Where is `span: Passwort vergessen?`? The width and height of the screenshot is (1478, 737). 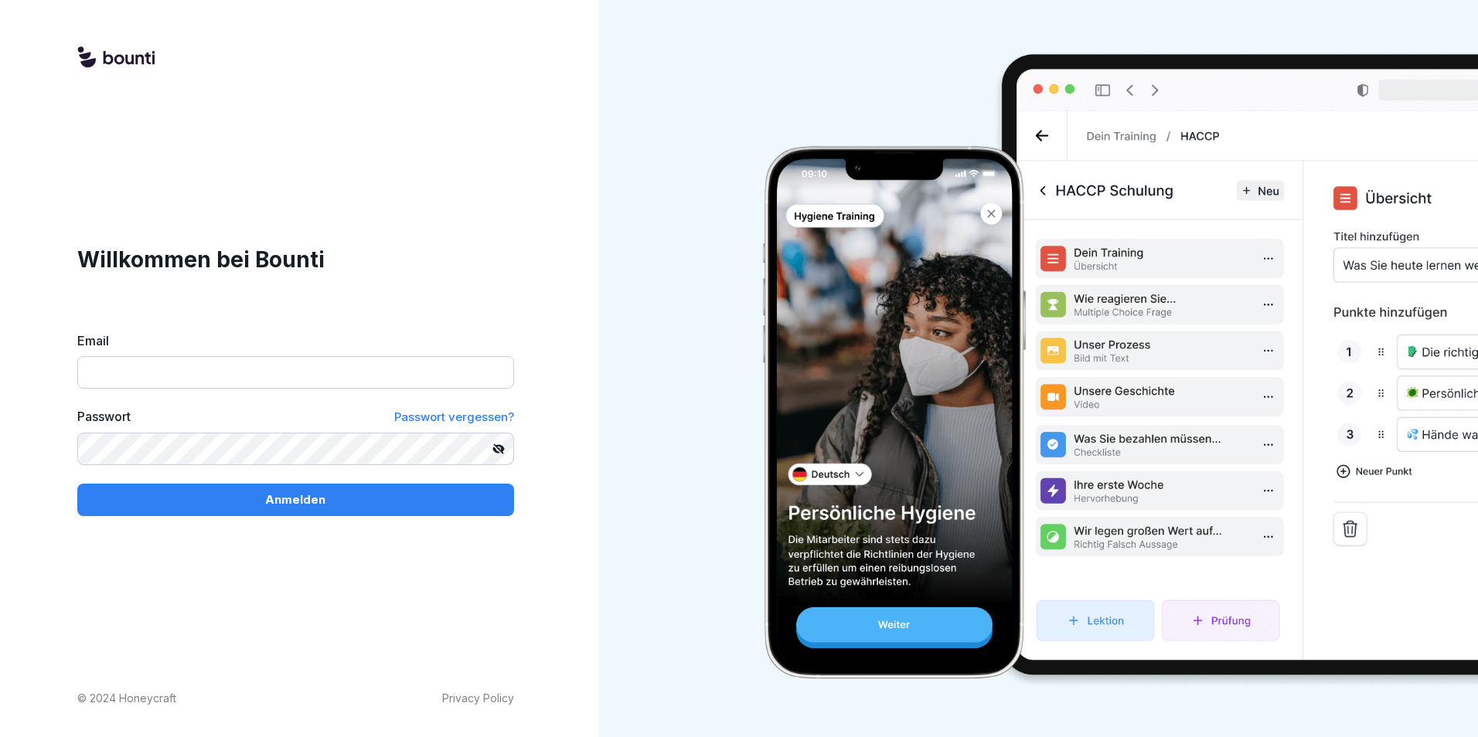 span: Passwort vergessen? is located at coordinates (454, 417).